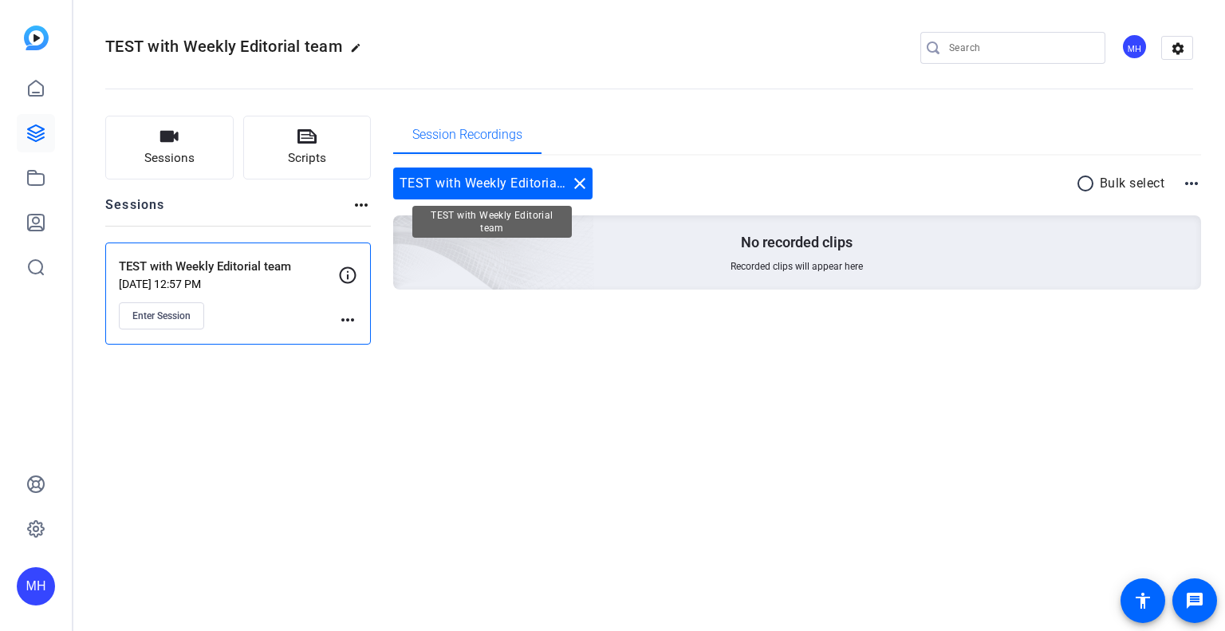  What do you see at coordinates (161, 316) in the screenshot?
I see `span: Enter Session` at bounding box center [161, 316].